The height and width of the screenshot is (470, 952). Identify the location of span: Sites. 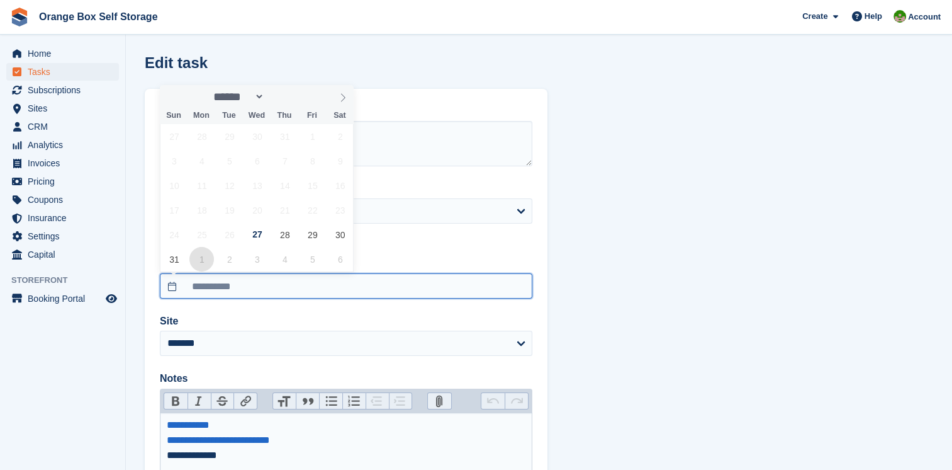
(65, 108).